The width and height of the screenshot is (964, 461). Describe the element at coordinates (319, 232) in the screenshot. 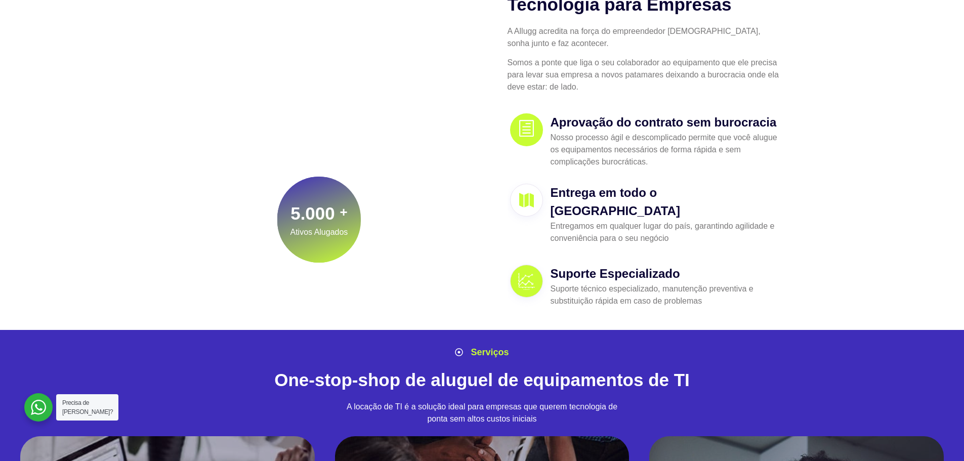

I see `h5: Ativos Alugados` at that location.